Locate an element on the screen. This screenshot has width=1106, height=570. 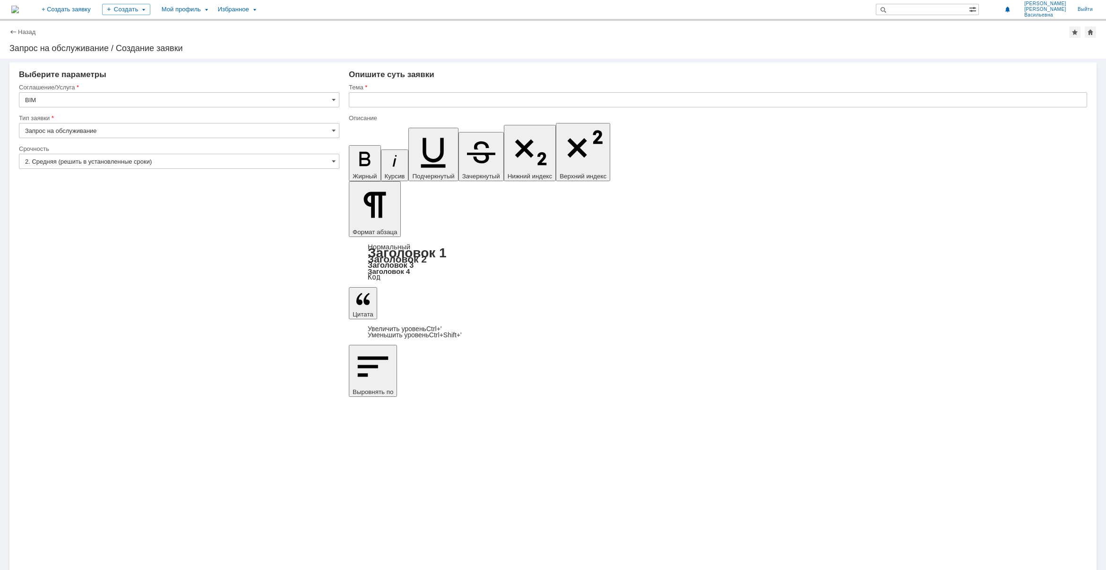
button: Курсив is located at coordinates (395, 165).